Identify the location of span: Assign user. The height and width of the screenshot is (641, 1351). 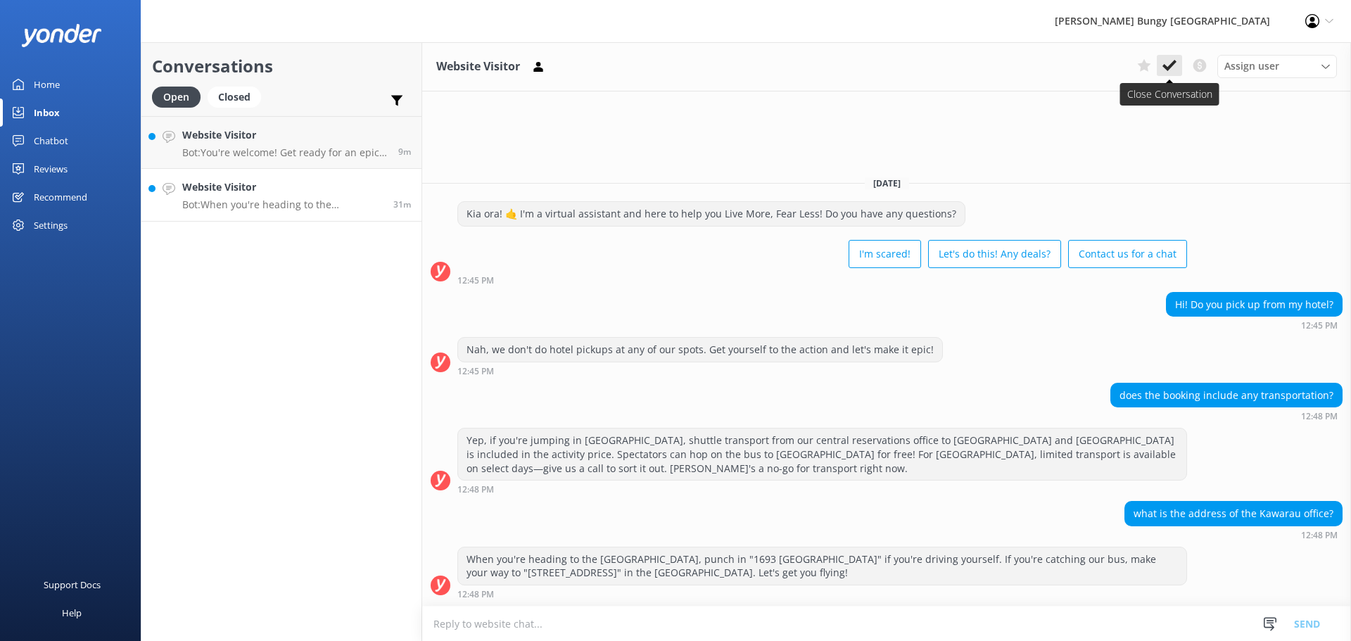
(1252, 66).